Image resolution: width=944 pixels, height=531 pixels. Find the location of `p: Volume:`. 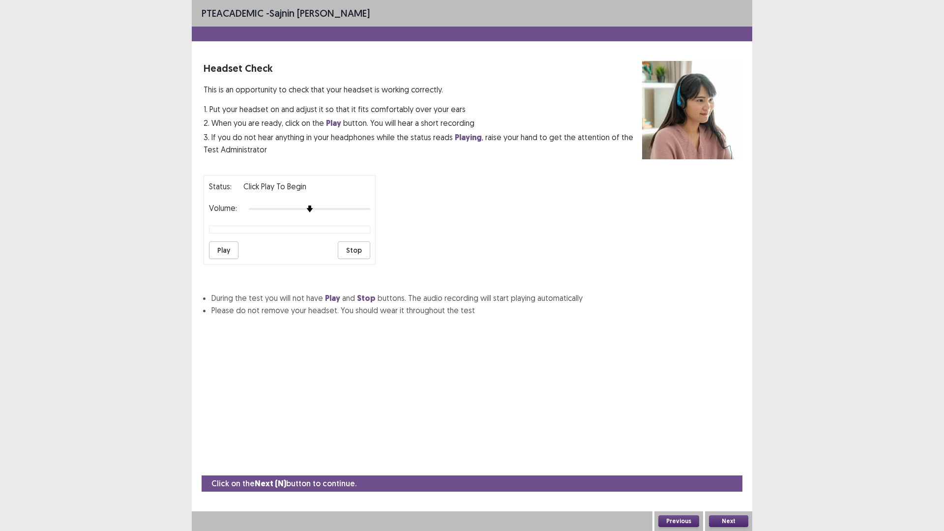

p: Volume: is located at coordinates (223, 208).